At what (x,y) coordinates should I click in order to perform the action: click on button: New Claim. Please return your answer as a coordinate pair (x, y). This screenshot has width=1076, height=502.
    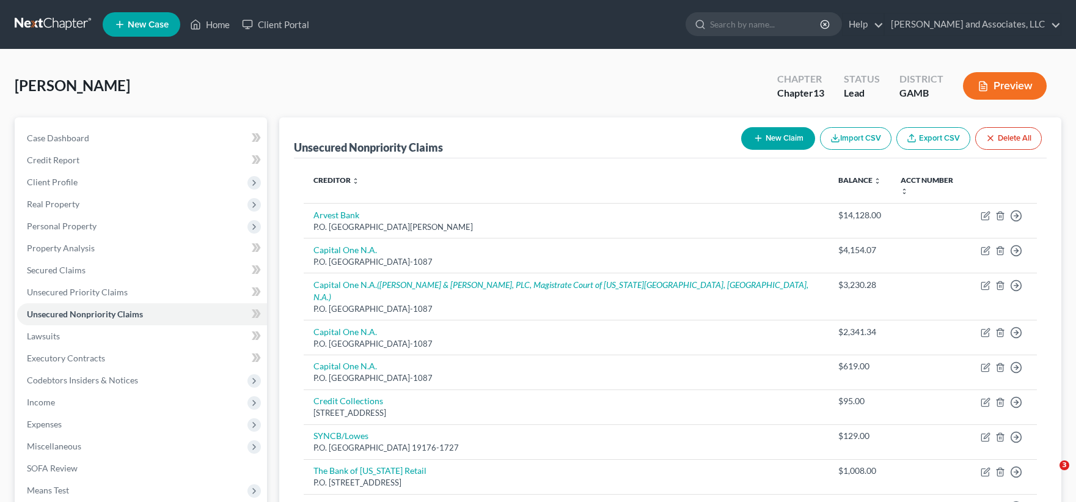
    Looking at the image, I should click on (778, 138).